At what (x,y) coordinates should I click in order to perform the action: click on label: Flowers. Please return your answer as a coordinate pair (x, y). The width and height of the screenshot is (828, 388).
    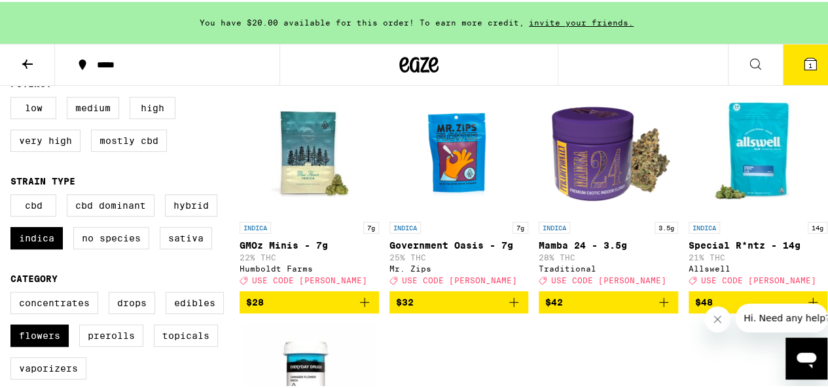
    Looking at the image, I should click on (39, 334).